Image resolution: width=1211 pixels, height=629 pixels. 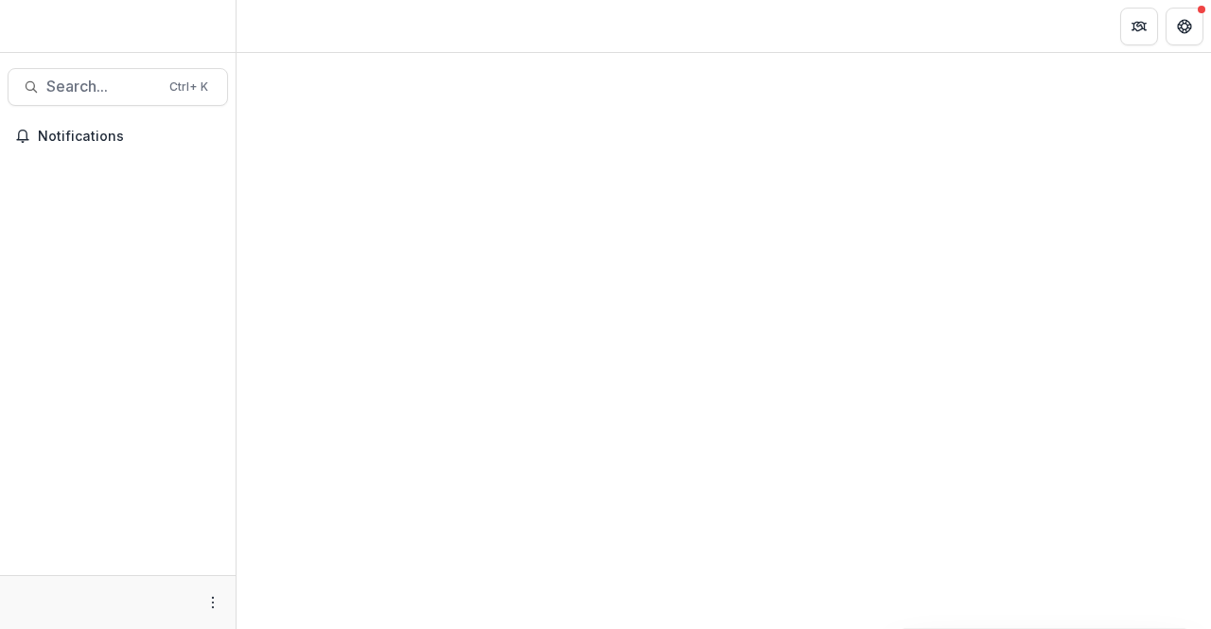 I want to click on button: Notifications, so click(x=117, y=136).